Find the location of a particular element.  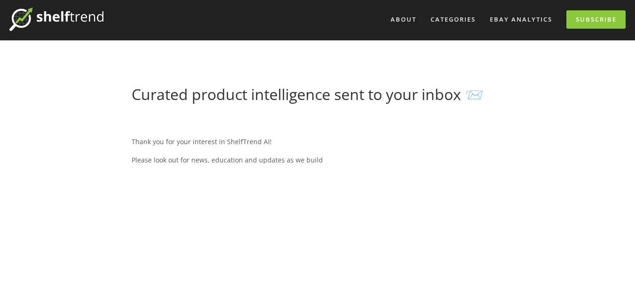

a: About is located at coordinates (403, 19).